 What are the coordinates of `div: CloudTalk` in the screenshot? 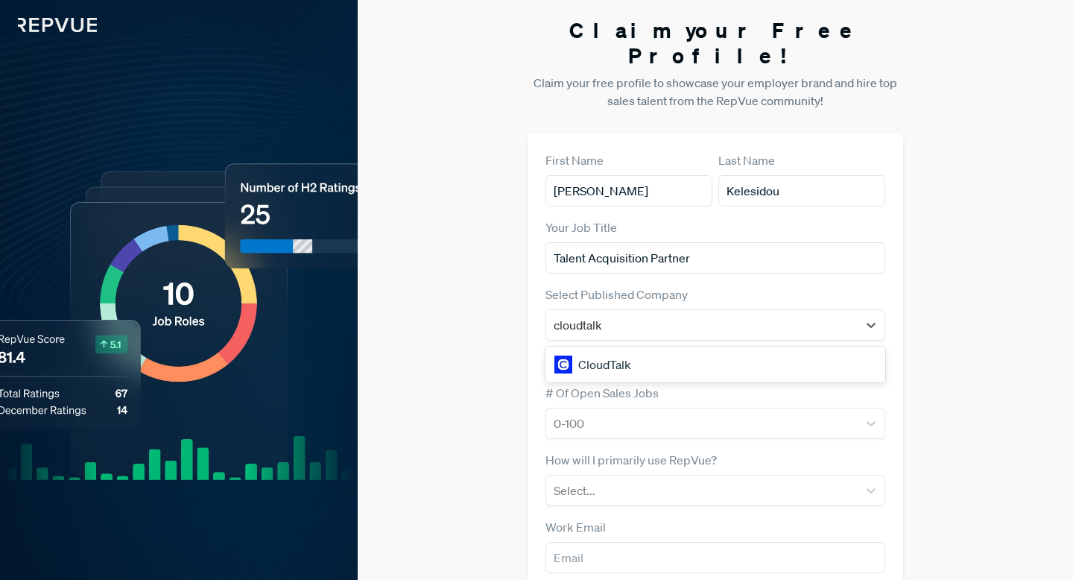 It's located at (715, 364).